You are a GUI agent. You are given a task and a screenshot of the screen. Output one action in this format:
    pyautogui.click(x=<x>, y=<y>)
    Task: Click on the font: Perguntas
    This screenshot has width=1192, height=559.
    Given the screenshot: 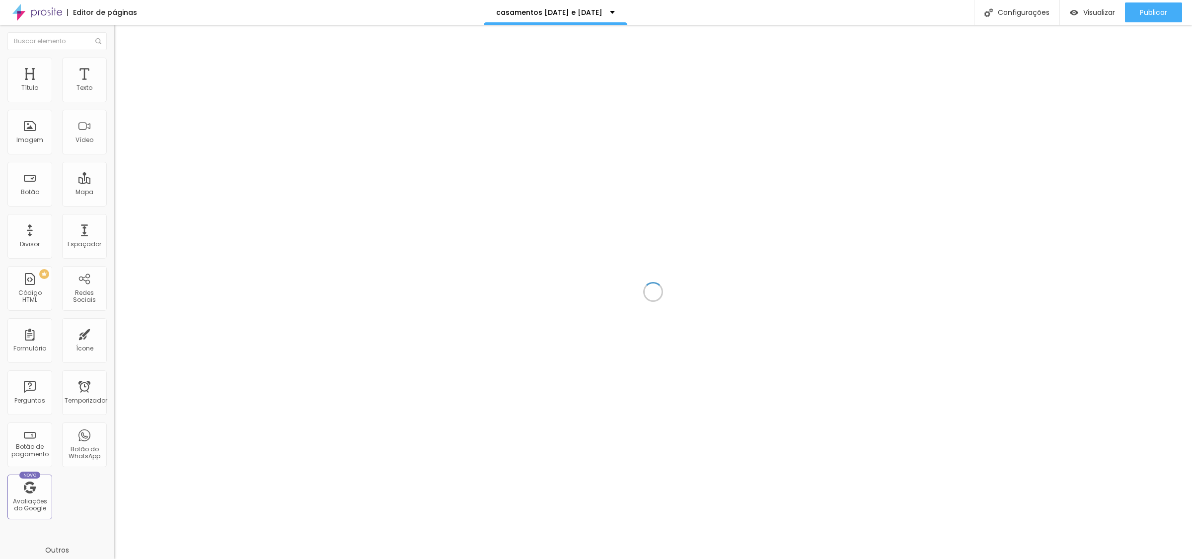 What is the action you would take?
    pyautogui.click(x=30, y=400)
    